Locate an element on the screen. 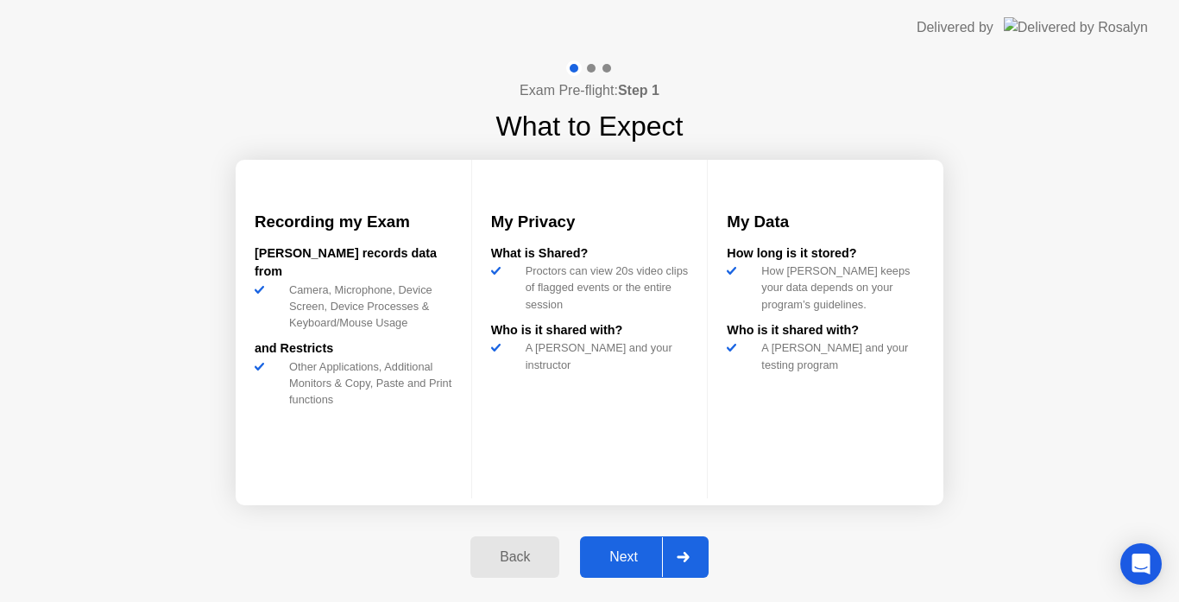 Image resolution: width=1179 pixels, height=602 pixels. img: Delivered by Rosalyn is located at coordinates (1075, 27).